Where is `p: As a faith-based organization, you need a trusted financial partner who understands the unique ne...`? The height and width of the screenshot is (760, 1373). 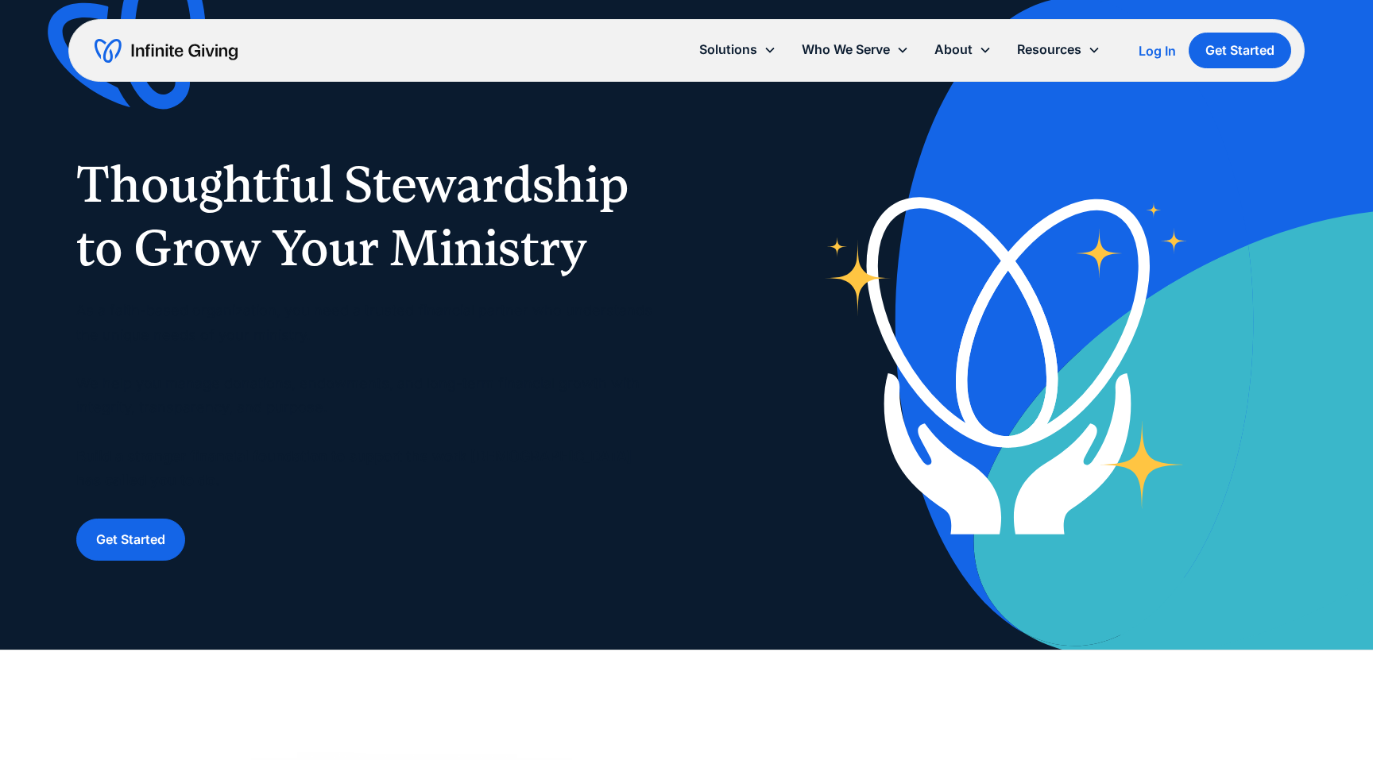 p: As a faith-based organization, you need a trusted financial partner who understands the unique ne... is located at coordinates (365, 396).